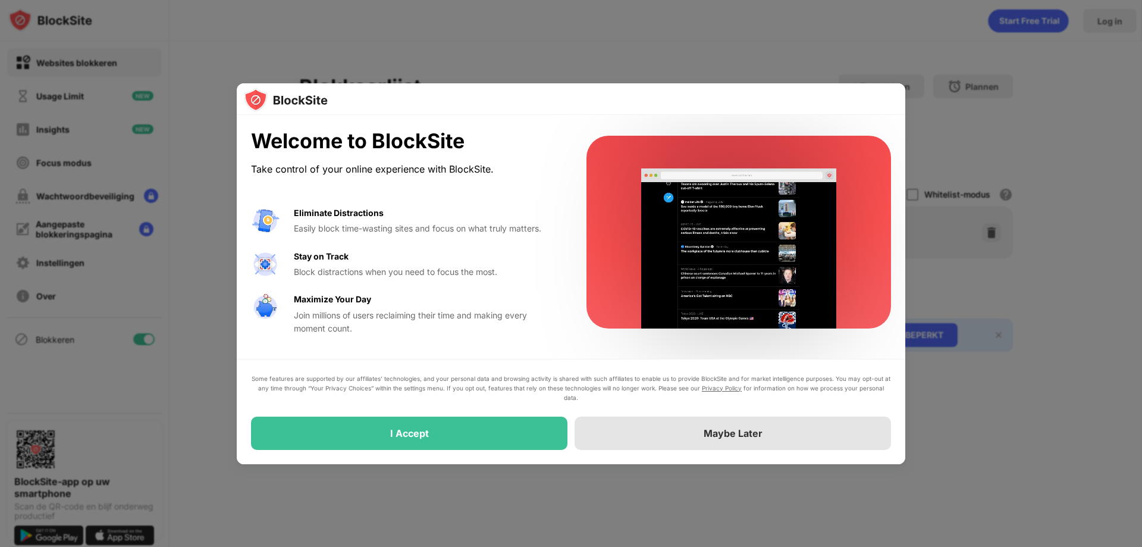  What do you see at coordinates (721, 388) in the screenshot?
I see `a: Privacy Policy` at bounding box center [721, 388].